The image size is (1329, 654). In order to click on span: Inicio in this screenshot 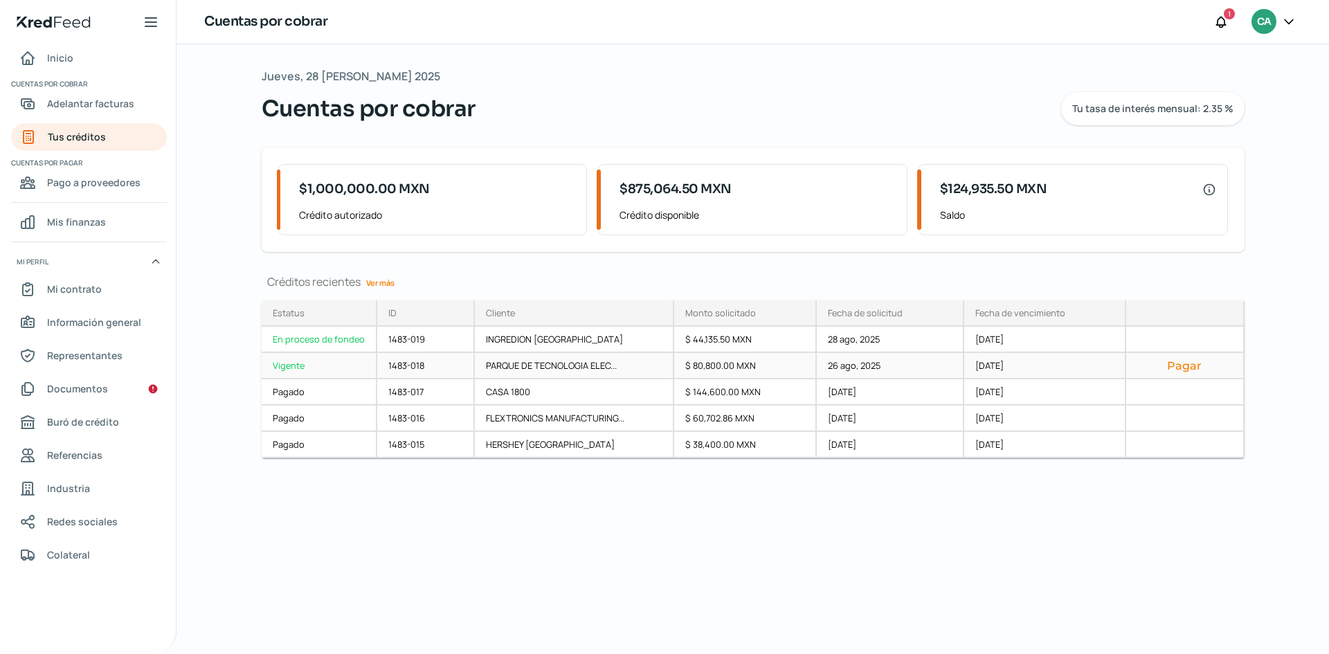, I will do `click(60, 57)`.